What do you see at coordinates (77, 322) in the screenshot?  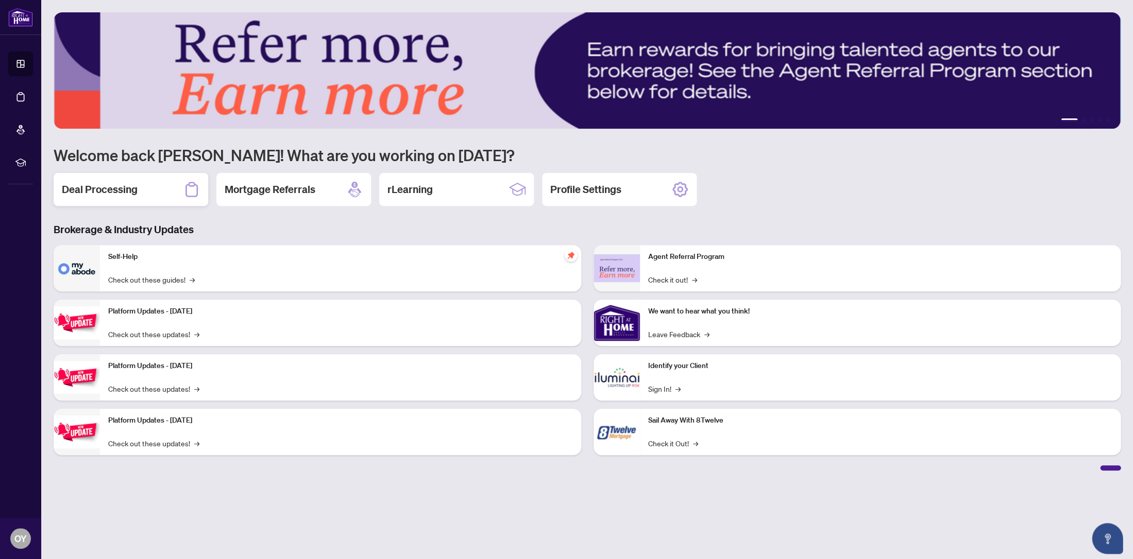 I see `img: Platform Updates - July 21, 2025` at bounding box center [77, 322].